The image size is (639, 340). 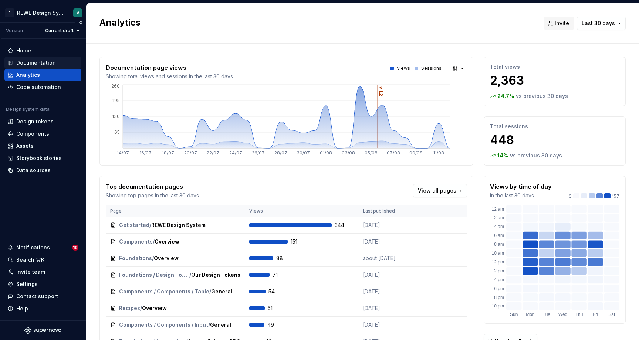 I want to click on a: View all pages, so click(x=440, y=191).